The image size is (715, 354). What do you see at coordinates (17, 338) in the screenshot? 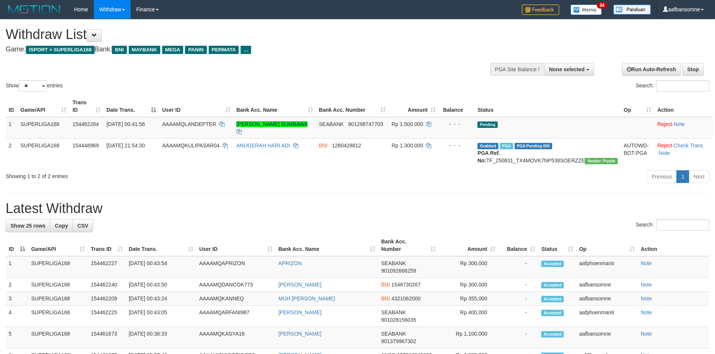
I see `td: 5` at bounding box center [17, 338].